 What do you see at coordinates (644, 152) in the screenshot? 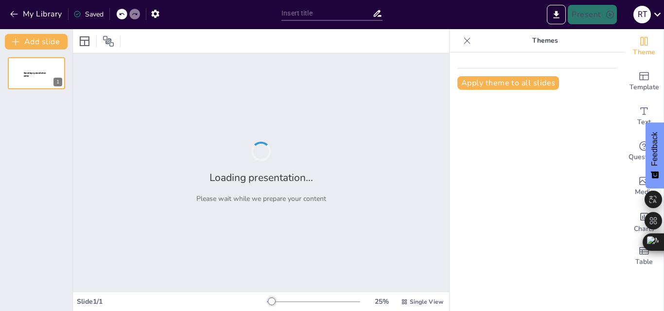
I see `div: Get real-time input from your audience` at bounding box center [644, 152].